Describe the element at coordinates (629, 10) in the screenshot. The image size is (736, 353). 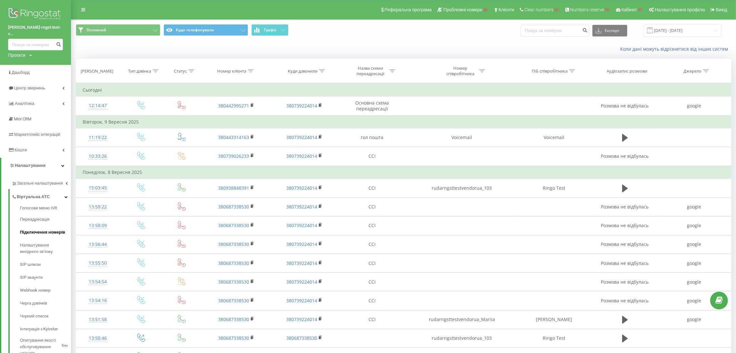
I see `span: Кабінет` at that location.